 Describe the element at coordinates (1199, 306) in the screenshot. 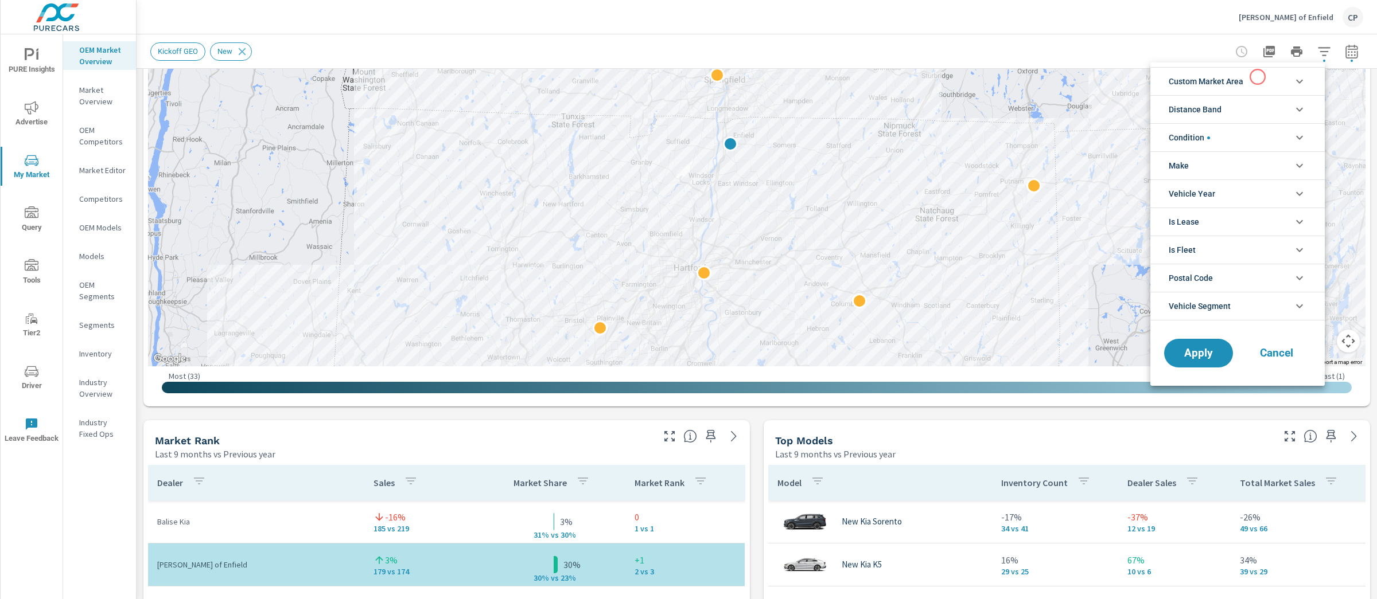

I see `span: Vehicle Segment` at that location.